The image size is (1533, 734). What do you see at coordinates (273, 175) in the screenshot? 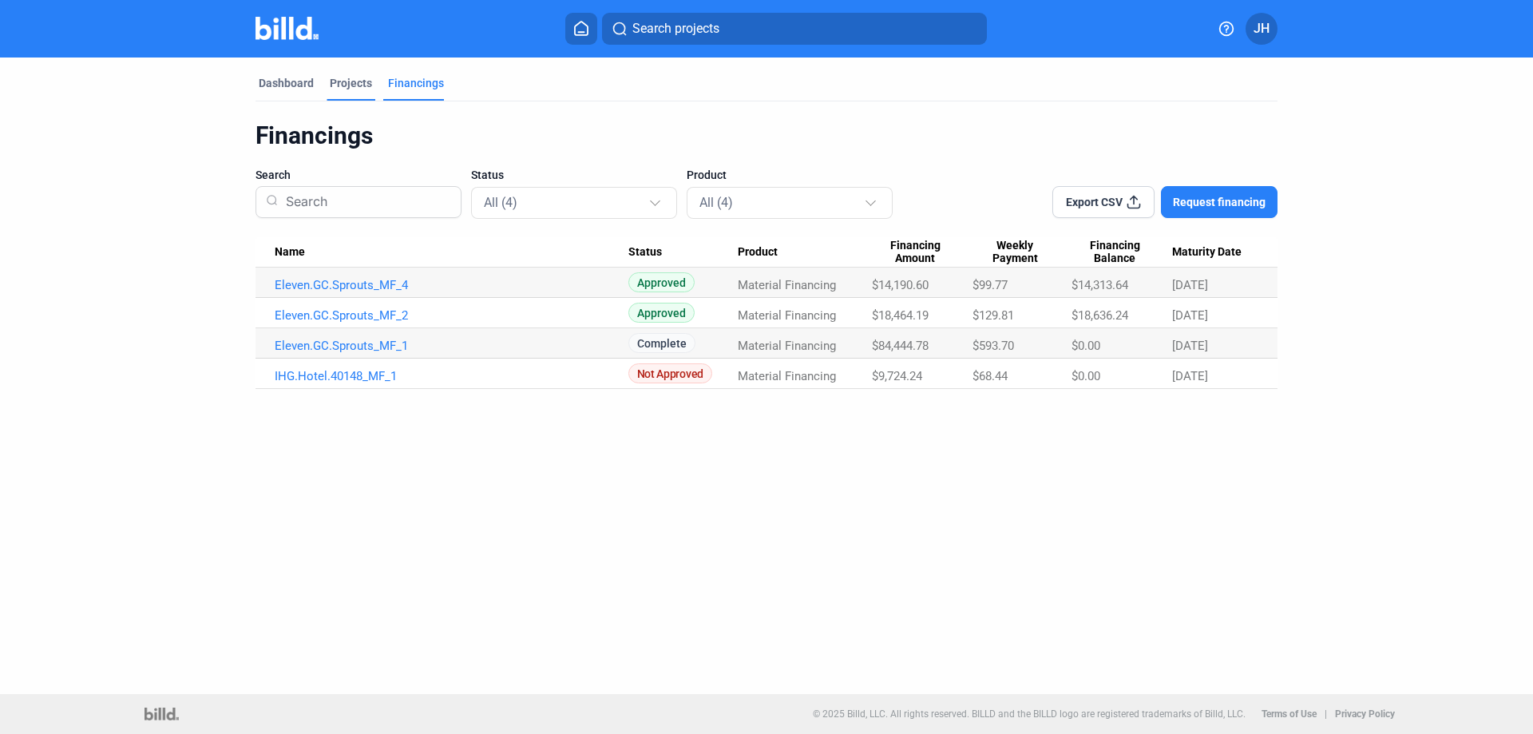
I see `span: Search` at bounding box center [273, 175].